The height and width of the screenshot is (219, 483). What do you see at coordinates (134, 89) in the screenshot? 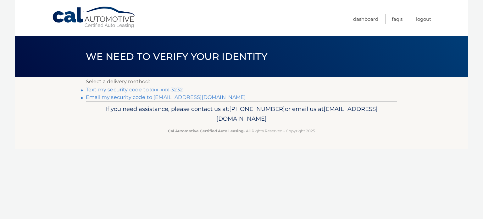
I see `a: Text my security code to xxx-xxx-3232` at bounding box center [134, 89].